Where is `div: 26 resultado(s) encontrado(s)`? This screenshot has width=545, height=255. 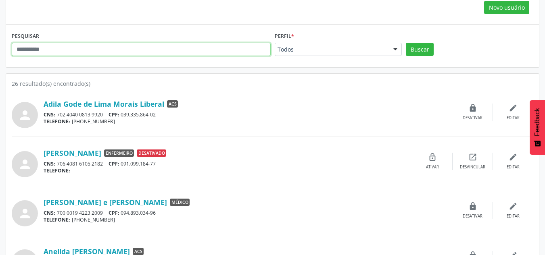
div: 26 resultado(s) encontrado(s) is located at coordinates (272, 83).